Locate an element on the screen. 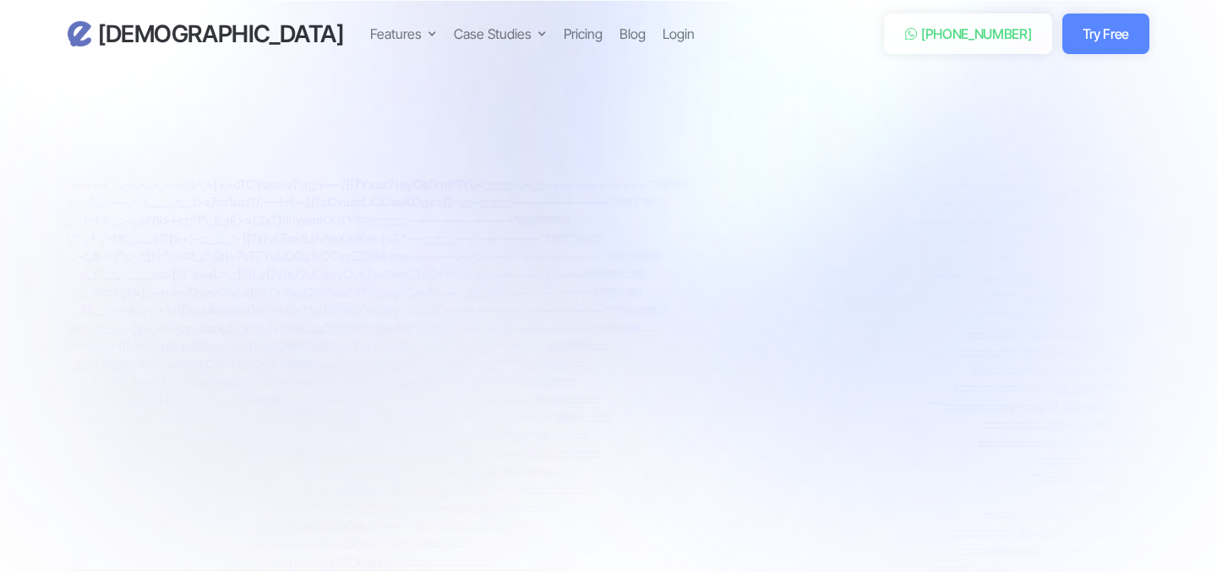 This screenshot has height=572, width=1217. div: Login is located at coordinates (678, 34).